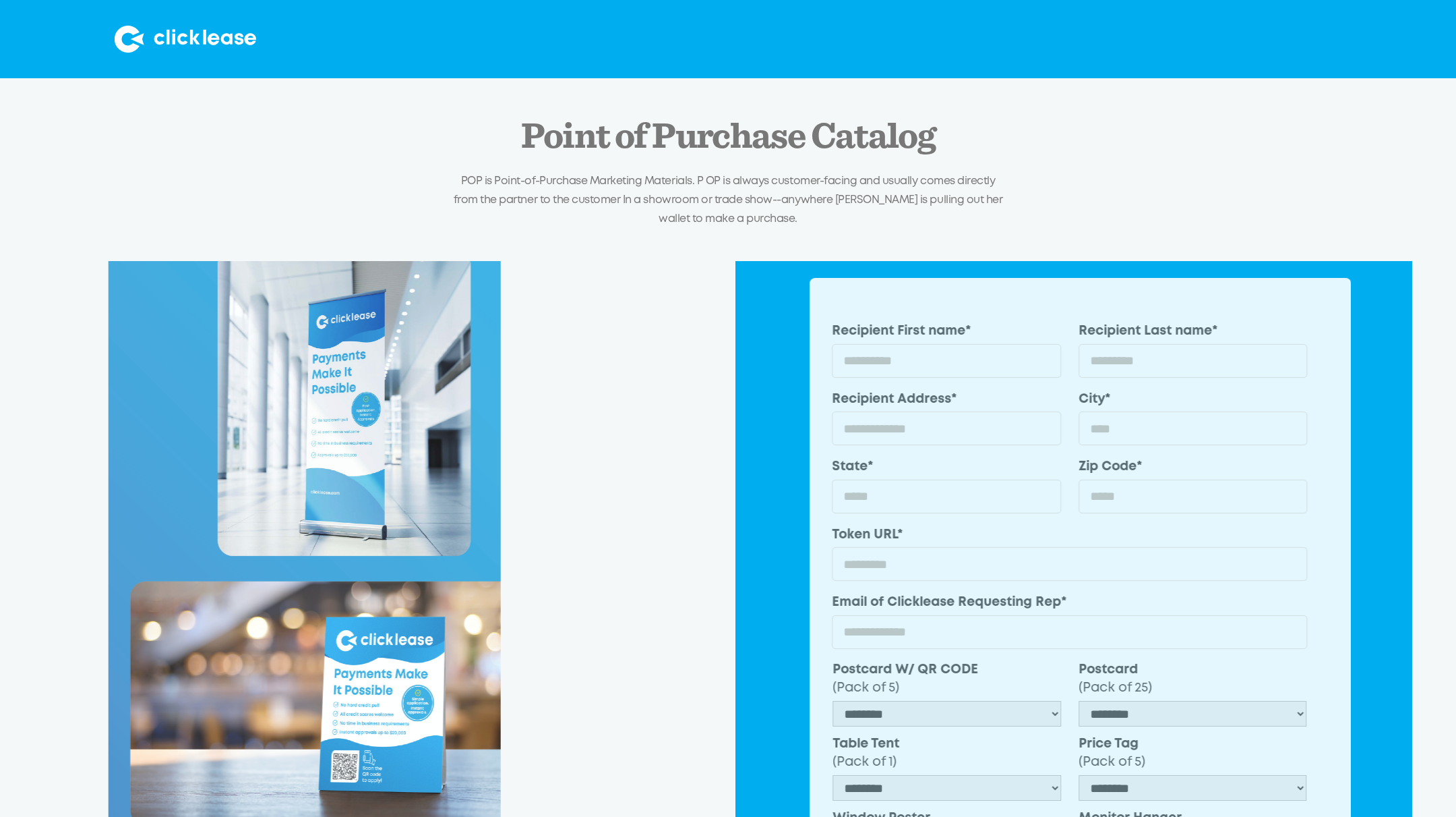  I want to click on label: State*, so click(947, 467).